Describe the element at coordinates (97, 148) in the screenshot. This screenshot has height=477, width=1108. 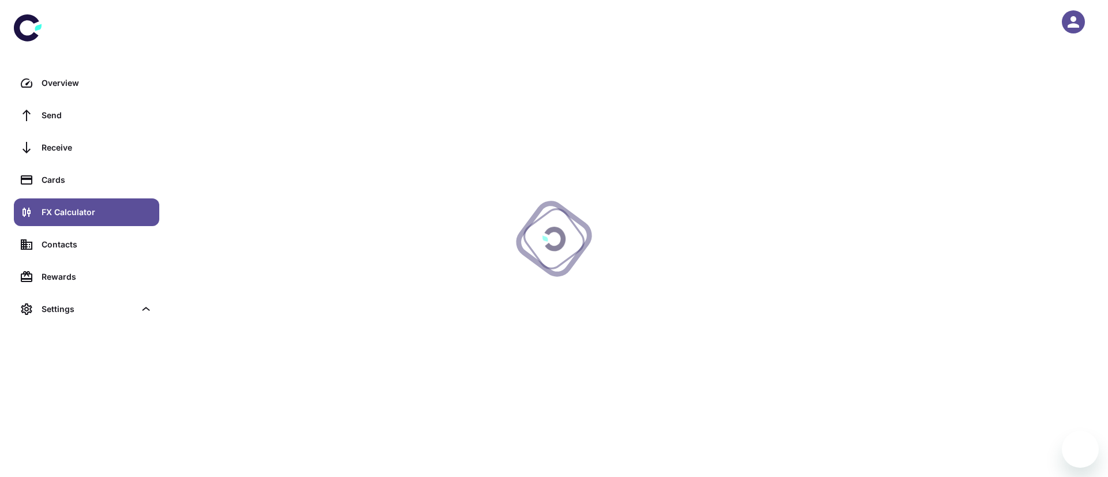
I see `div: Receive` at that location.